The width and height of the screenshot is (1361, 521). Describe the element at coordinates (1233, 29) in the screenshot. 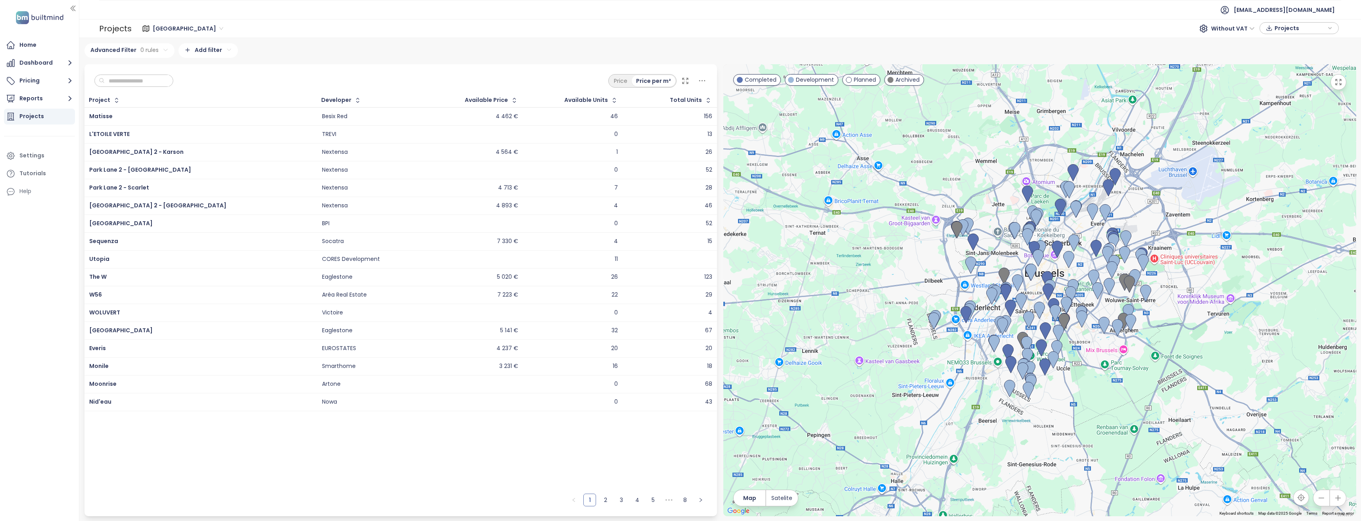

I see `span: Without VAT` at that location.